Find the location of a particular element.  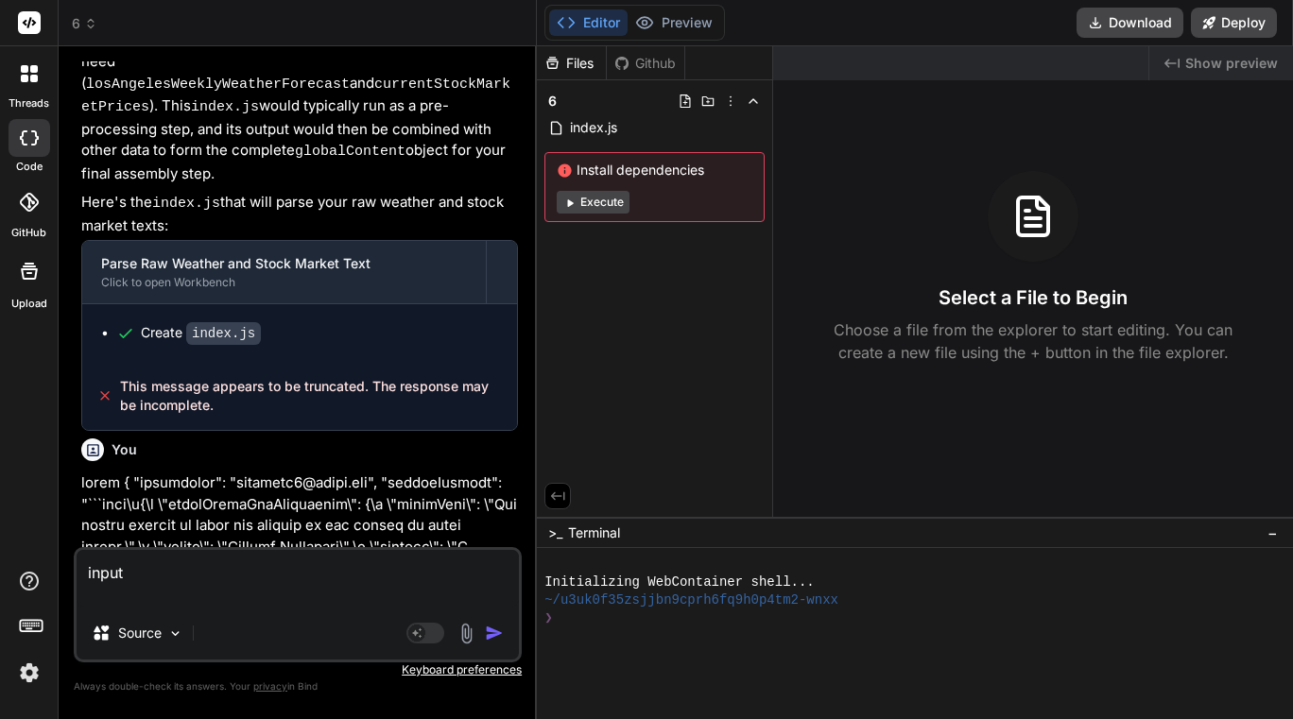

span: Terminal is located at coordinates (594, 533).